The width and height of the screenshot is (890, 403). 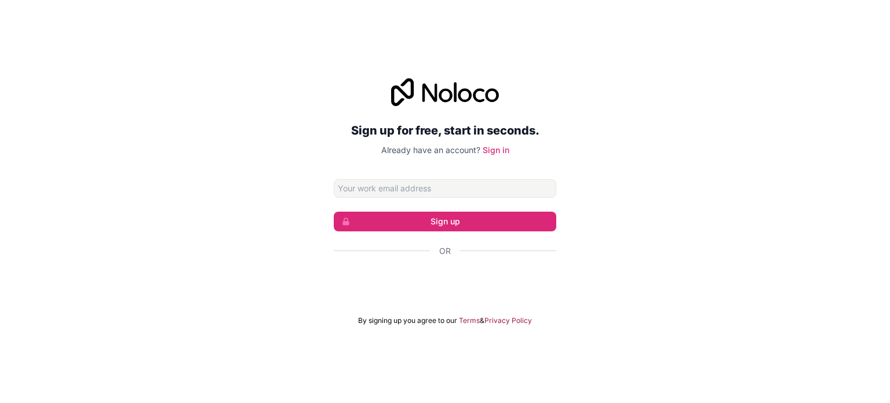 I want to click on span: Or, so click(x=445, y=251).